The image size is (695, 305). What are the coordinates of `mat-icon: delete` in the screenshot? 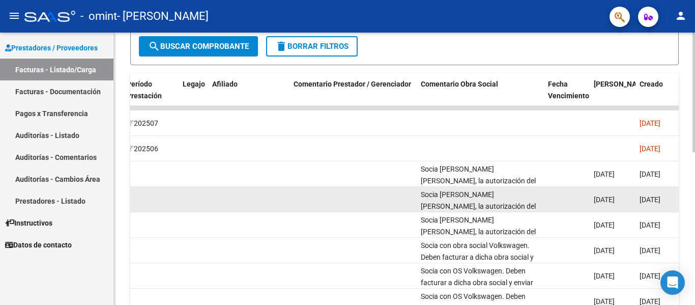 It's located at (281, 46).